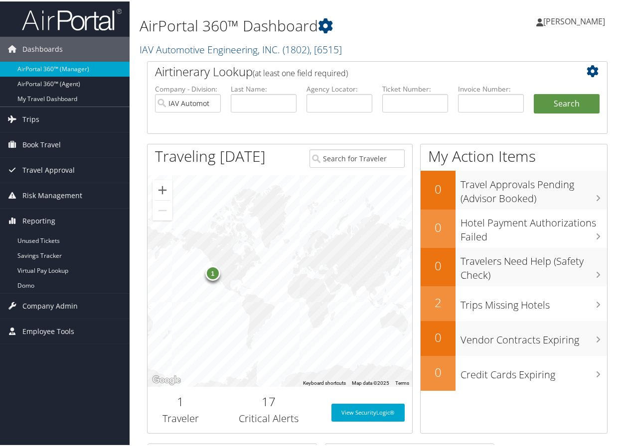  Describe the element at coordinates (52, 194) in the screenshot. I see `span: Risk Management` at that location.